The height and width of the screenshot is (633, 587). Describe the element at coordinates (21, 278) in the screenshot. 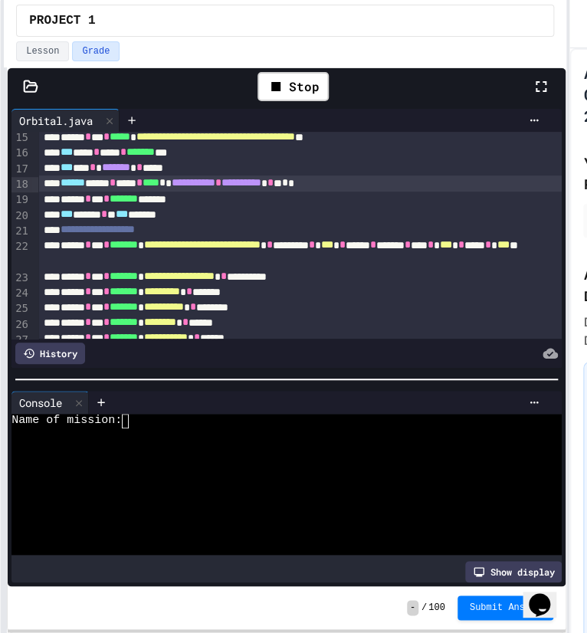

I see `div: 23` at that location.